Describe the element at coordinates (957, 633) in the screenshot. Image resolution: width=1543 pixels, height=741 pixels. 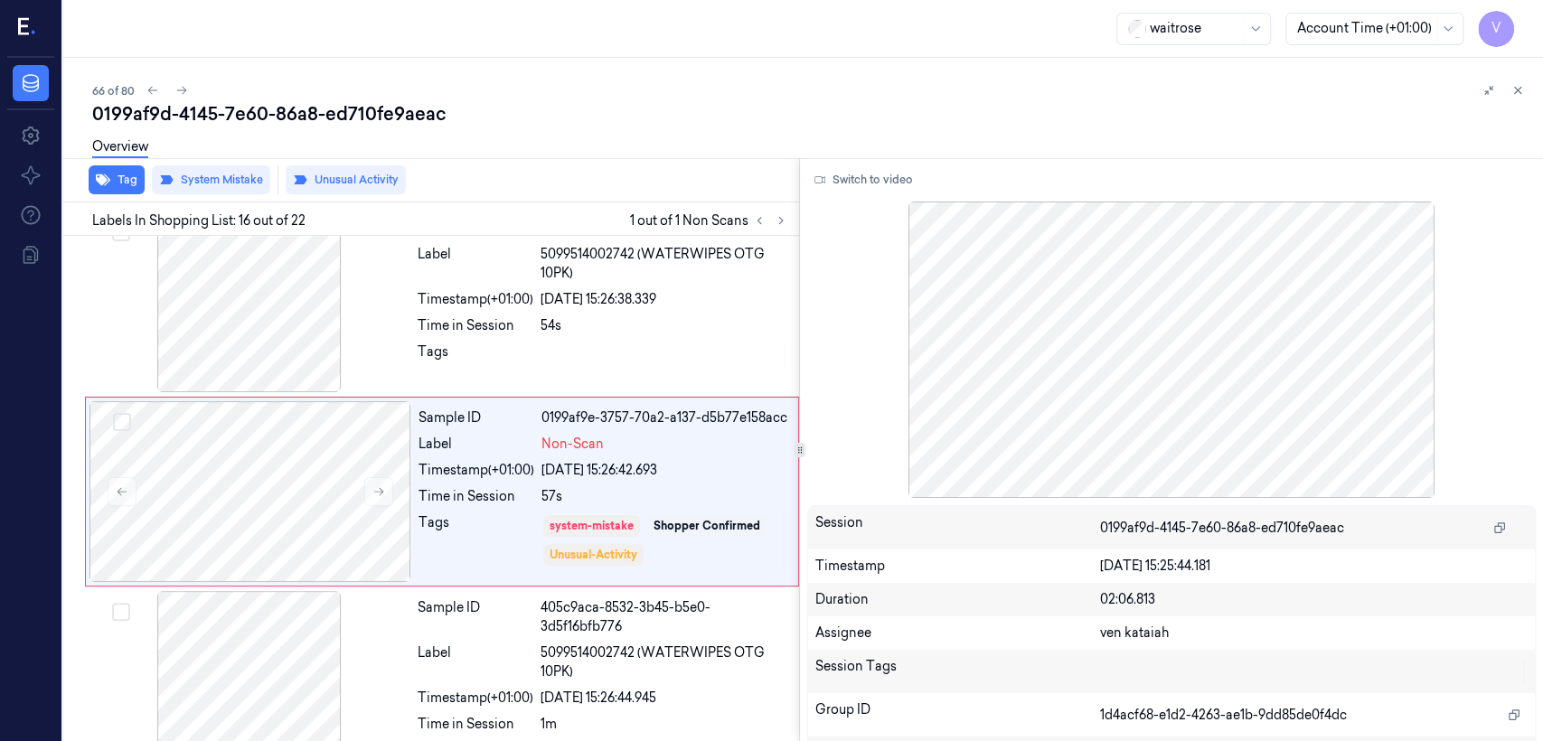
I see `div: Assignee` at that location.